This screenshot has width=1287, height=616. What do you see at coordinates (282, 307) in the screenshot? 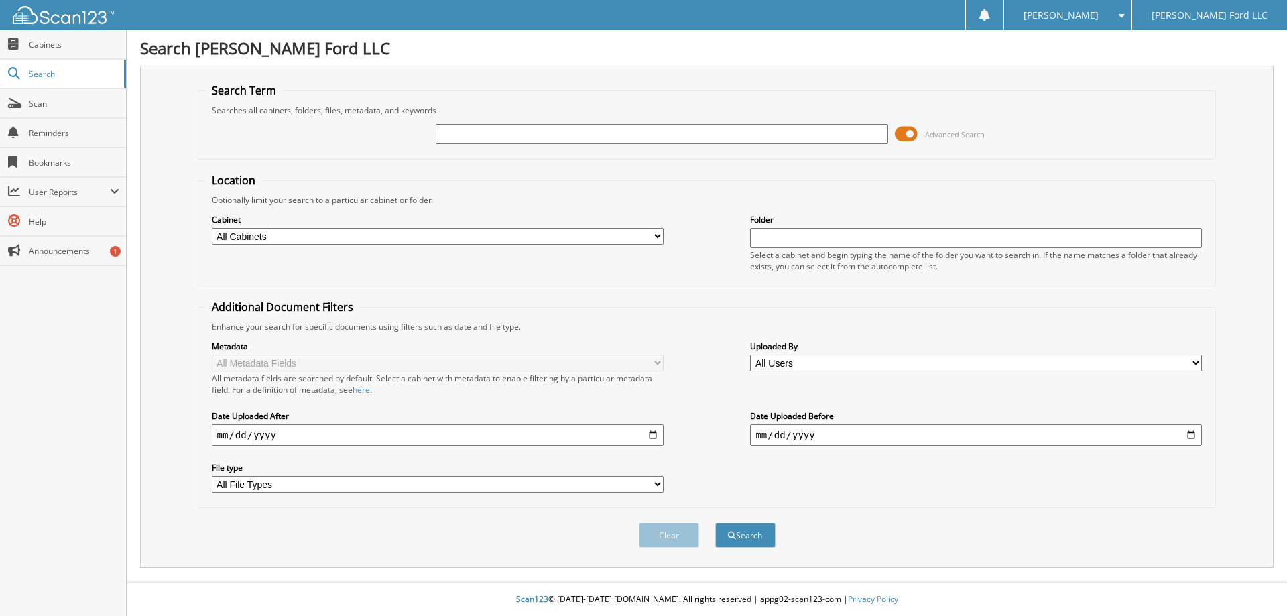
I see `legend: Additional Document Filters` at bounding box center [282, 307].